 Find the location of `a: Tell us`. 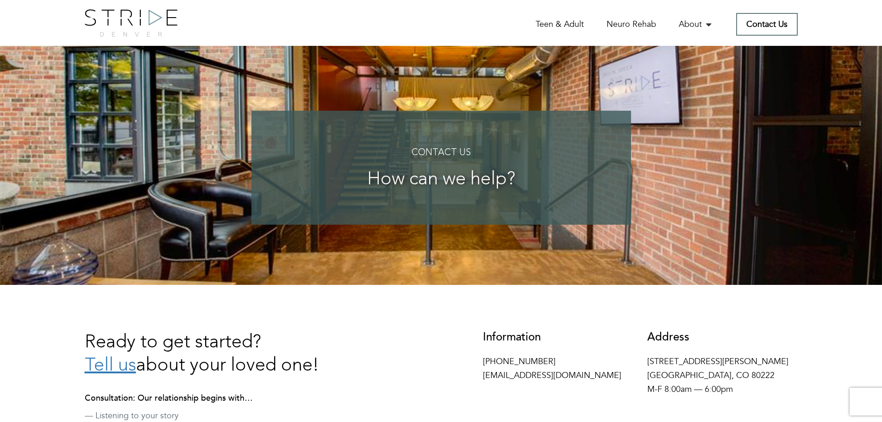

a: Tell us is located at coordinates (110, 366).